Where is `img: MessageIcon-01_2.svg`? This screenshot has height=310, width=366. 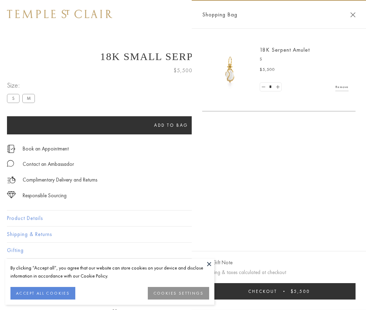 img: MessageIcon-01_2.svg is located at coordinates (10, 163).